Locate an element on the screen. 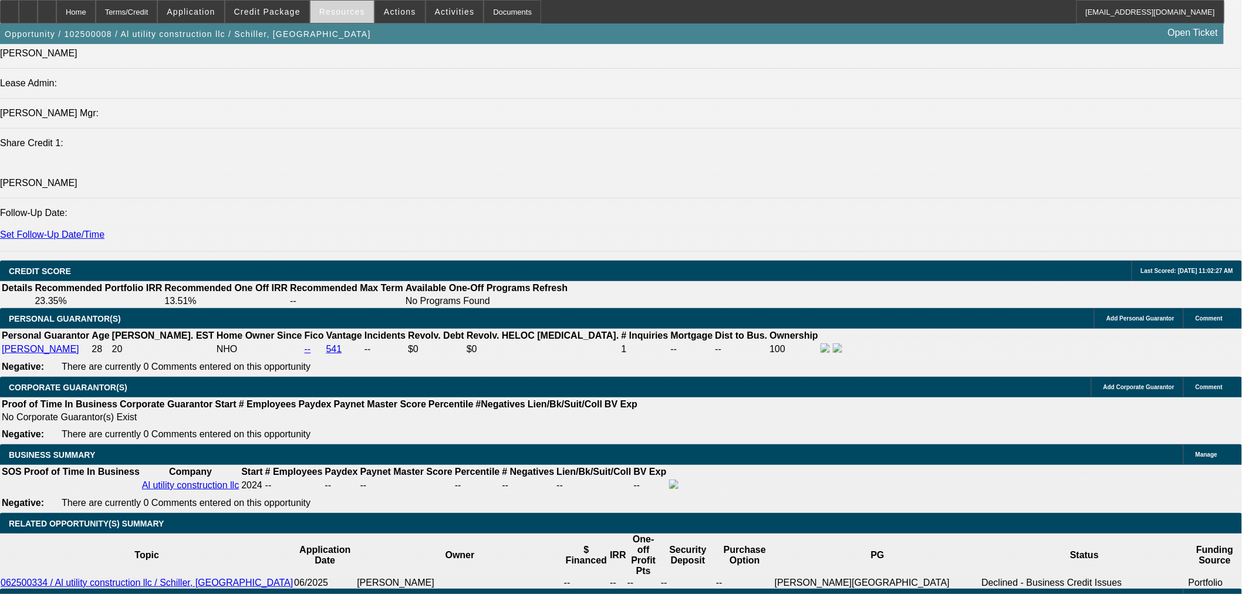 This screenshot has width=1242, height=594. b: # Negatives is located at coordinates (528, 471).